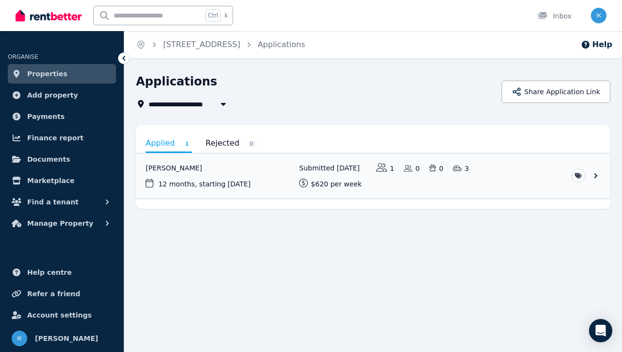 Image resolution: width=622 pixels, height=352 pixels. Describe the element at coordinates (47, 74) in the screenshot. I see `span: Properties` at that location.